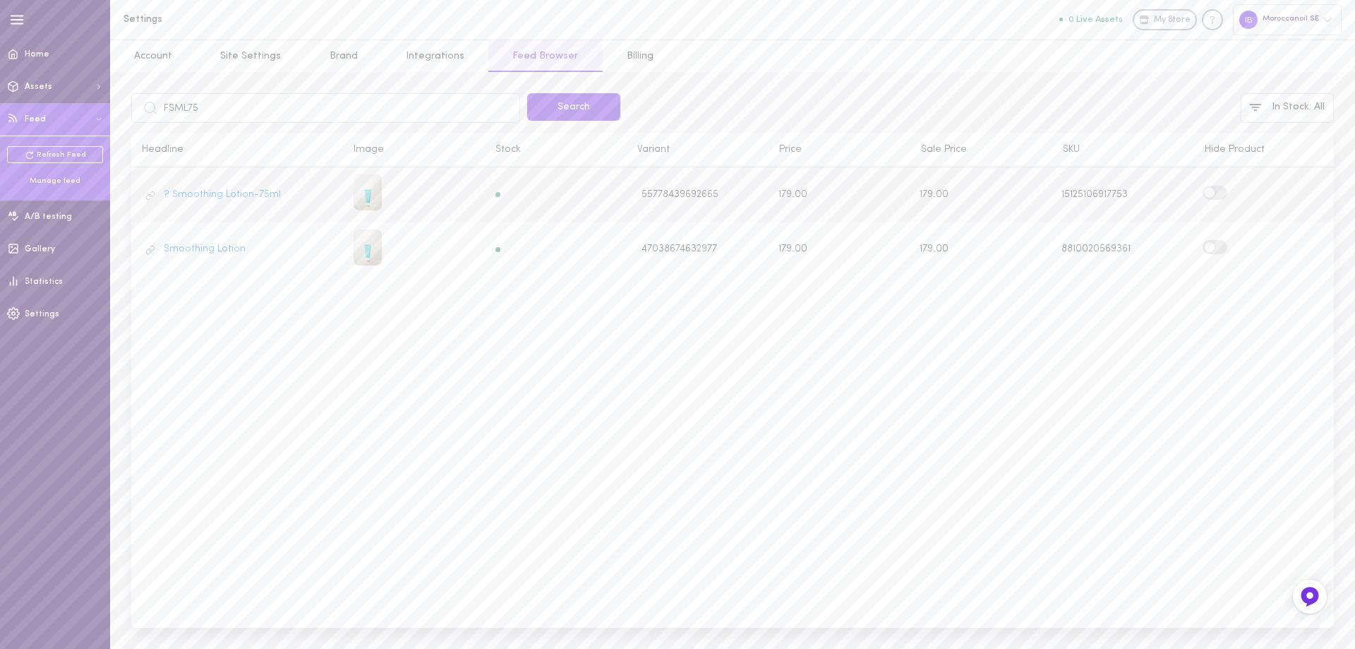 This screenshot has height=649, width=1355. What do you see at coordinates (237, 150) in the screenshot?
I see `div: Headline` at bounding box center [237, 150].